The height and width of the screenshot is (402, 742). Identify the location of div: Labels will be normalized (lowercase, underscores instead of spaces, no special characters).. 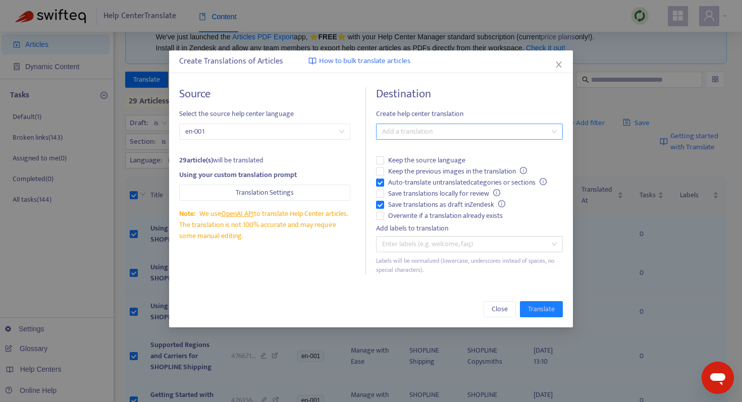
(469, 266).